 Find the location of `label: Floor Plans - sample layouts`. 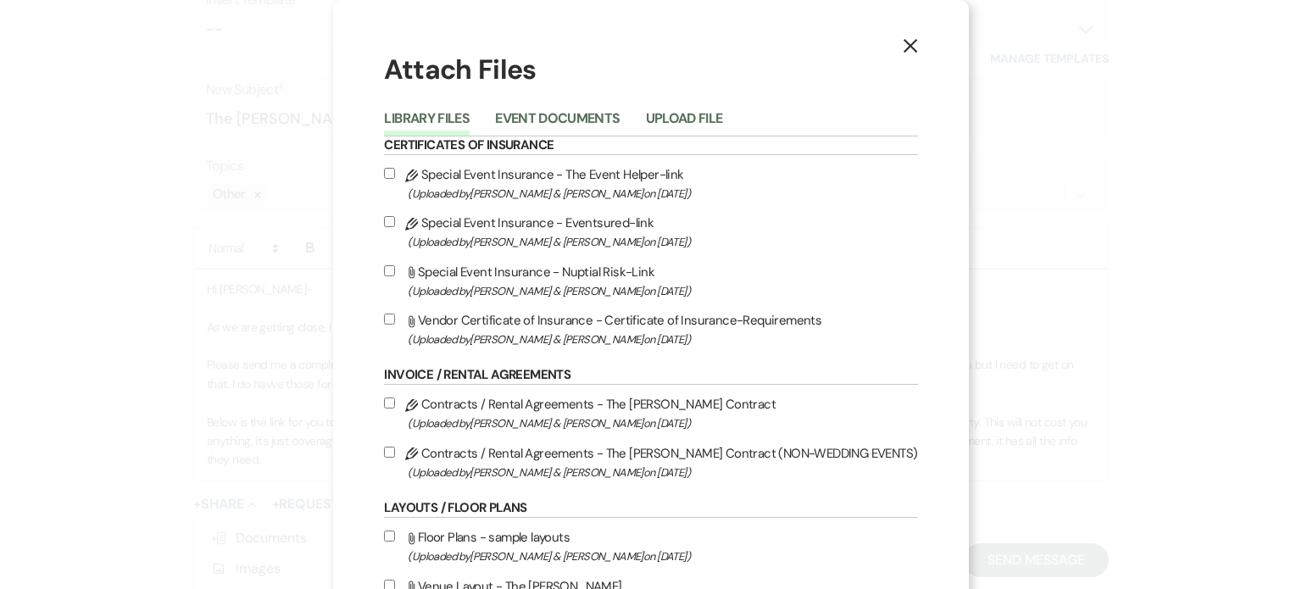

label: Floor Plans - sample layouts is located at coordinates (650, 546).